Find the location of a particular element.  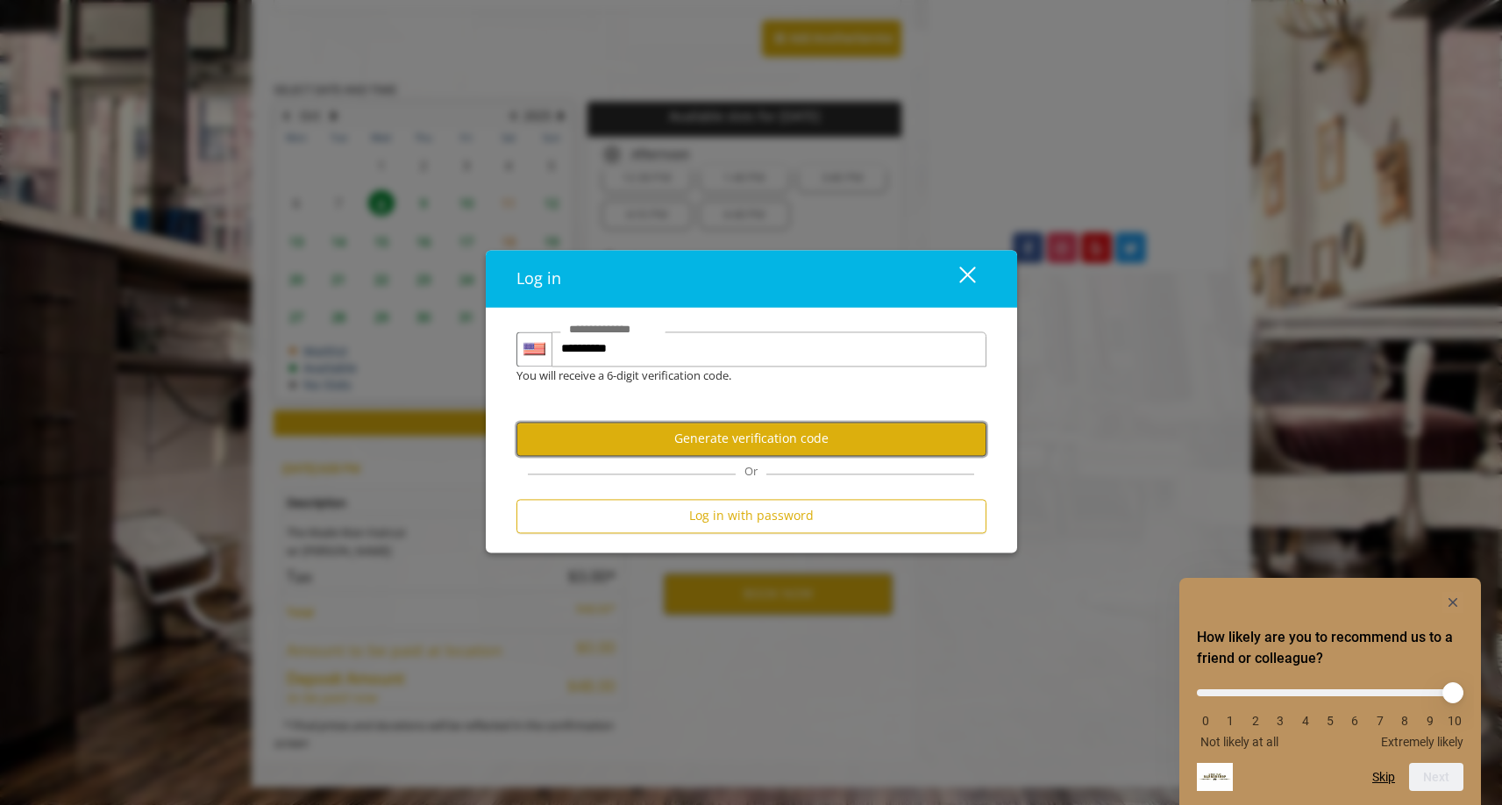

li: 1 is located at coordinates (1230, 721).